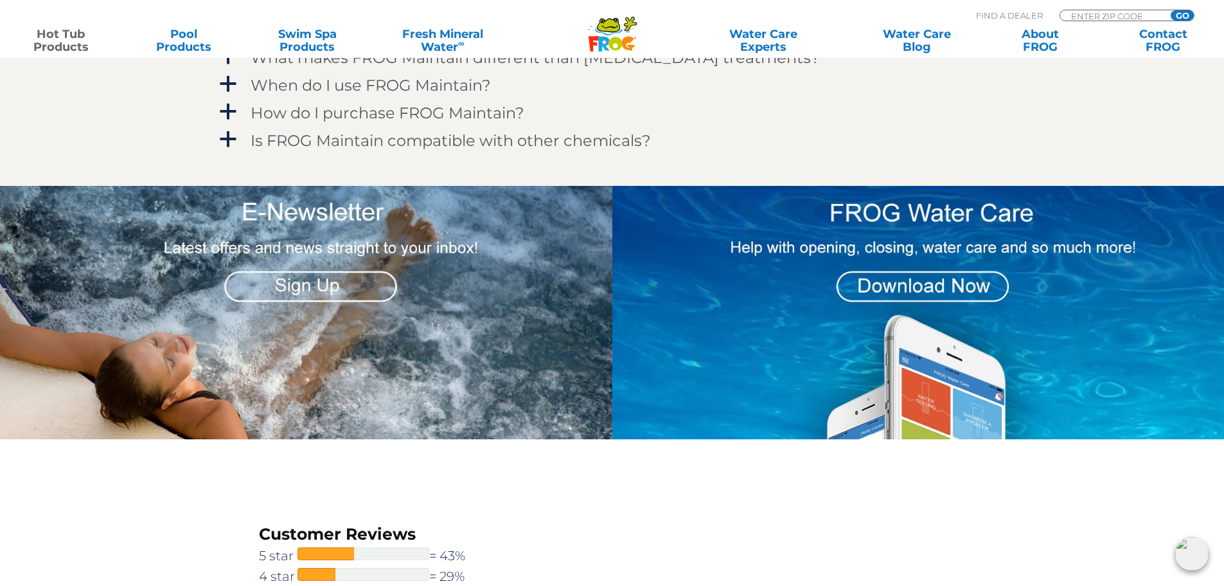  I want to click on a: Swim SpaProducts, so click(307, 40).